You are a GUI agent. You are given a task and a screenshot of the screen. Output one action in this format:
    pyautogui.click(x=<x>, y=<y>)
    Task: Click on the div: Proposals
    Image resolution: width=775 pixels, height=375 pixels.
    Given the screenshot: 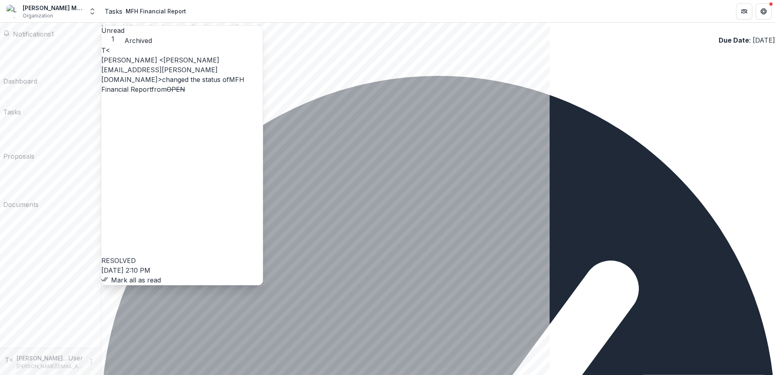 What is the action you would take?
    pyautogui.click(x=19, y=156)
    